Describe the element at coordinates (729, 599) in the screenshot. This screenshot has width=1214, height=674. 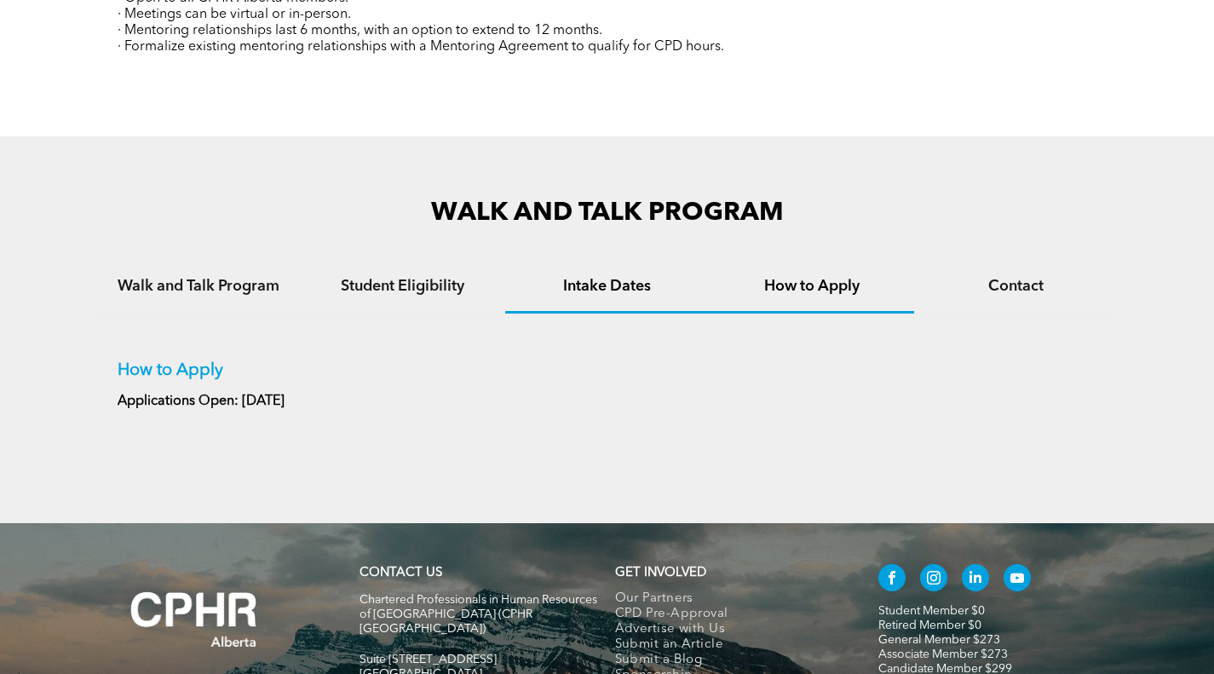
I see `a: Our Partners` at that location.